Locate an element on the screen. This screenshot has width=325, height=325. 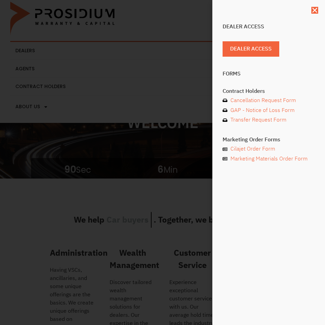
a: Close is located at coordinates (315, 10).